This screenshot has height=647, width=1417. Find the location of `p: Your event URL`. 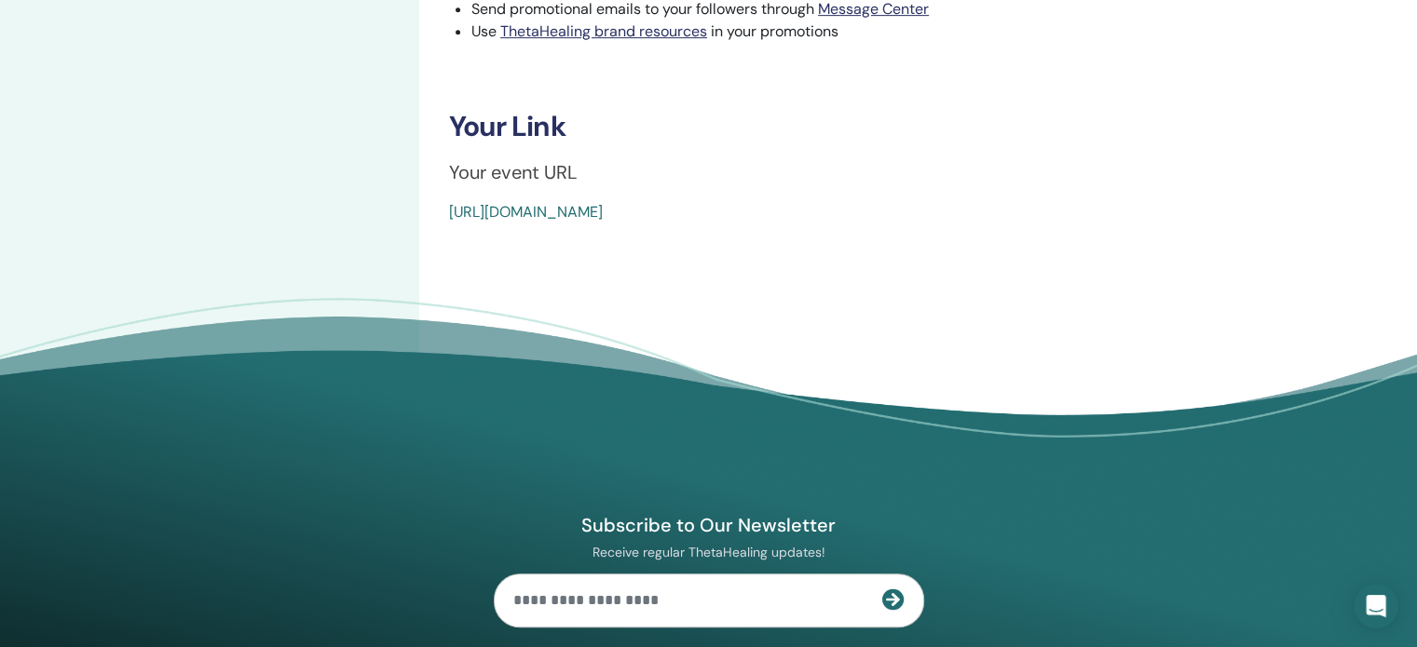

p: Your event URL is located at coordinates (891, 172).